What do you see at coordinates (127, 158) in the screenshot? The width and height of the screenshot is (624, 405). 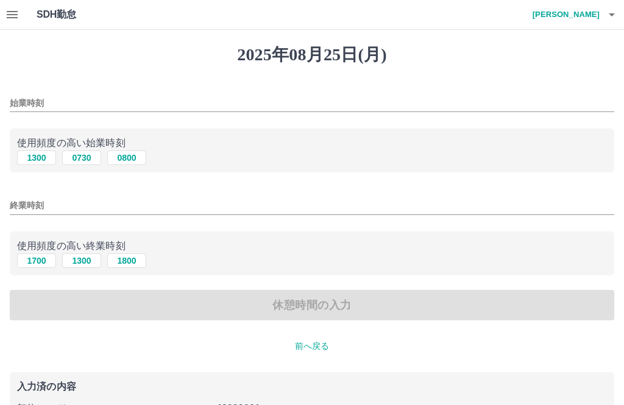 I see `button: 0800` at bounding box center [127, 158].